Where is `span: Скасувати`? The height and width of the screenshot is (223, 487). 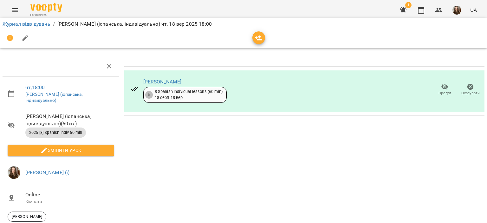 span: Скасувати is located at coordinates (471, 93).